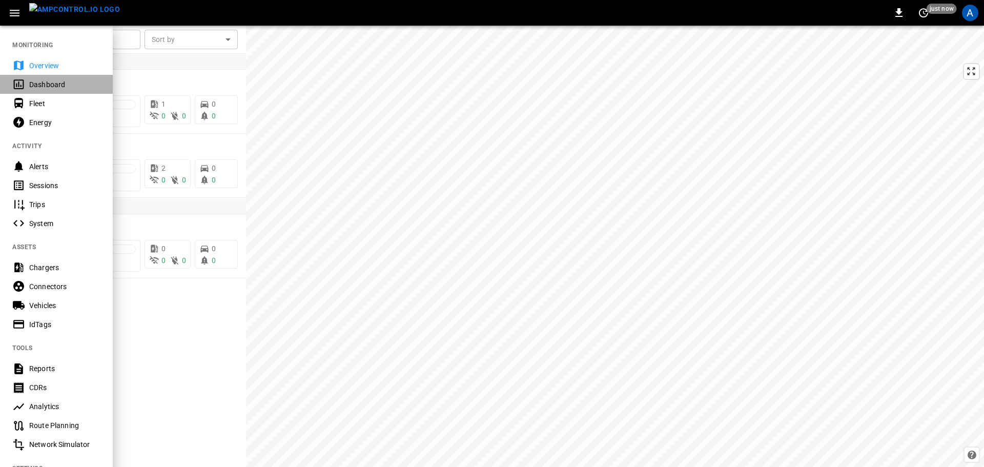 The height and width of the screenshot is (467, 984). Describe the element at coordinates (65, 205) in the screenshot. I see `div: Trips` at that location.